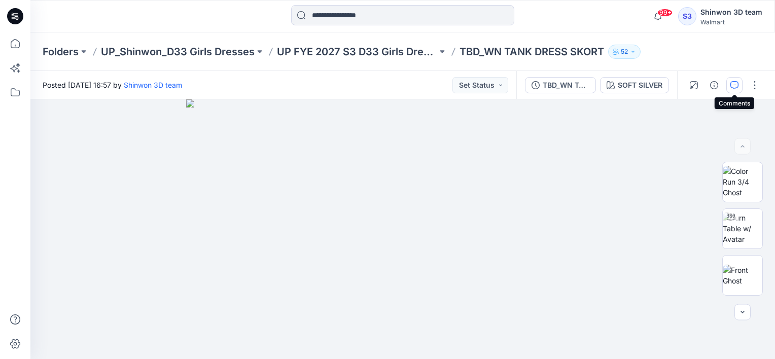 Image resolution: width=775 pixels, height=359 pixels. Describe the element at coordinates (688, 16) in the screenshot. I see `div: S3` at that location.